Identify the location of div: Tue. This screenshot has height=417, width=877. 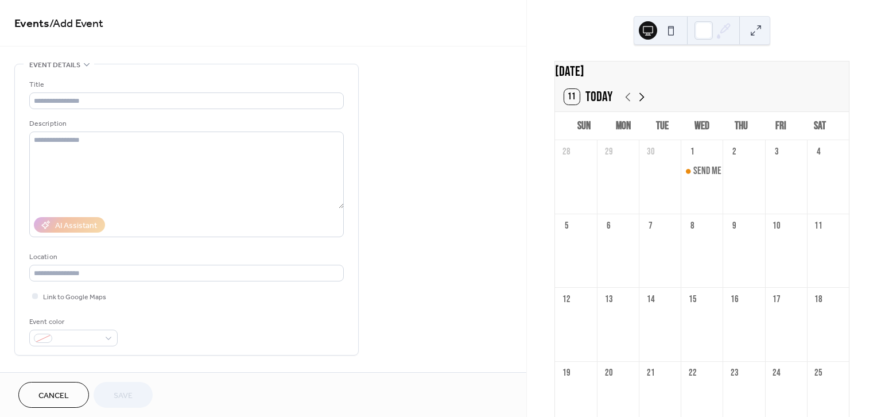
(662, 126).